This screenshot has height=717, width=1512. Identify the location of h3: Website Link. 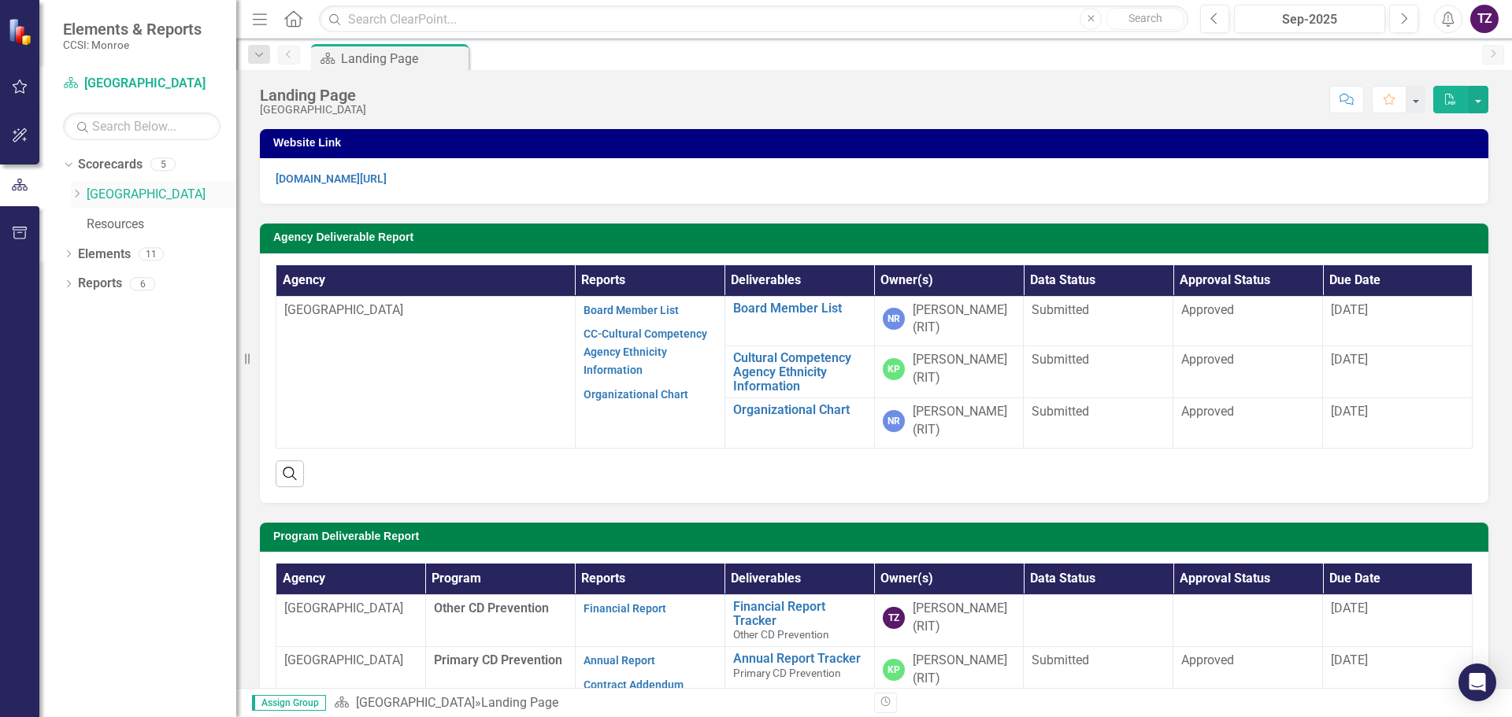
(877, 143).